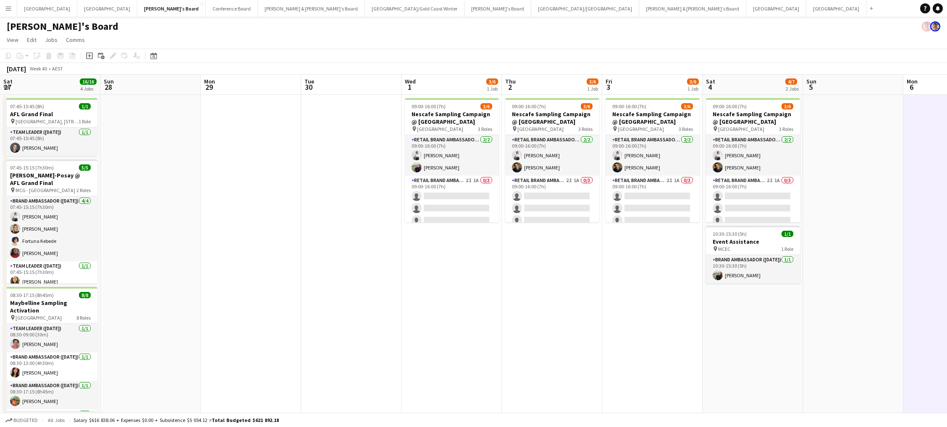 The height and width of the screenshot is (427, 947). Describe the element at coordinates (409, 87) in the screenshot. I see `span: 1` at that location.